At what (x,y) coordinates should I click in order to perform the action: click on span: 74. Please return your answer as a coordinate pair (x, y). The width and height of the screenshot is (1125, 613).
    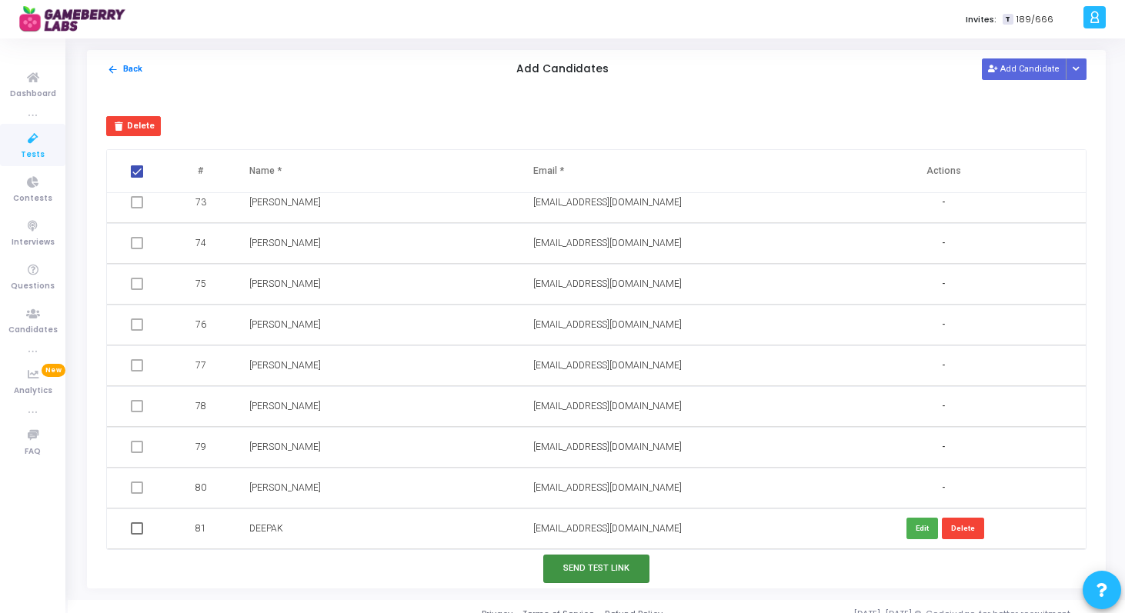
    Looking at the image, I should click on (201, 243).